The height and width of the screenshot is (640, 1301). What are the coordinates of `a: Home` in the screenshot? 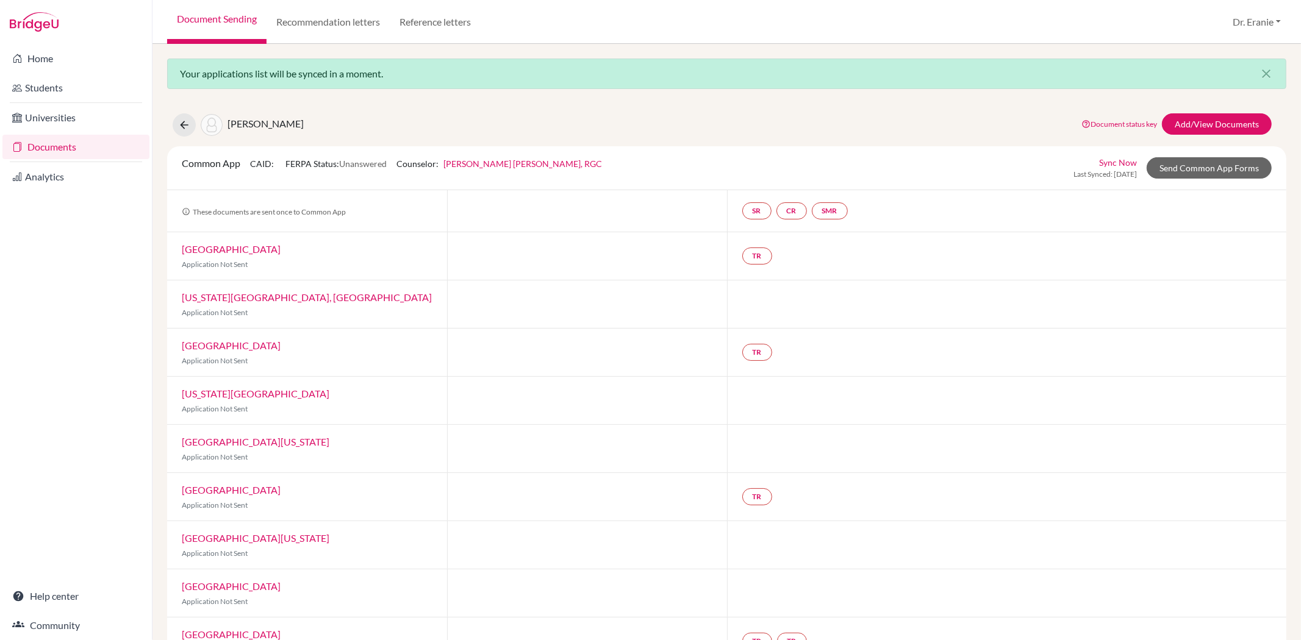 It's located at (76, 59).